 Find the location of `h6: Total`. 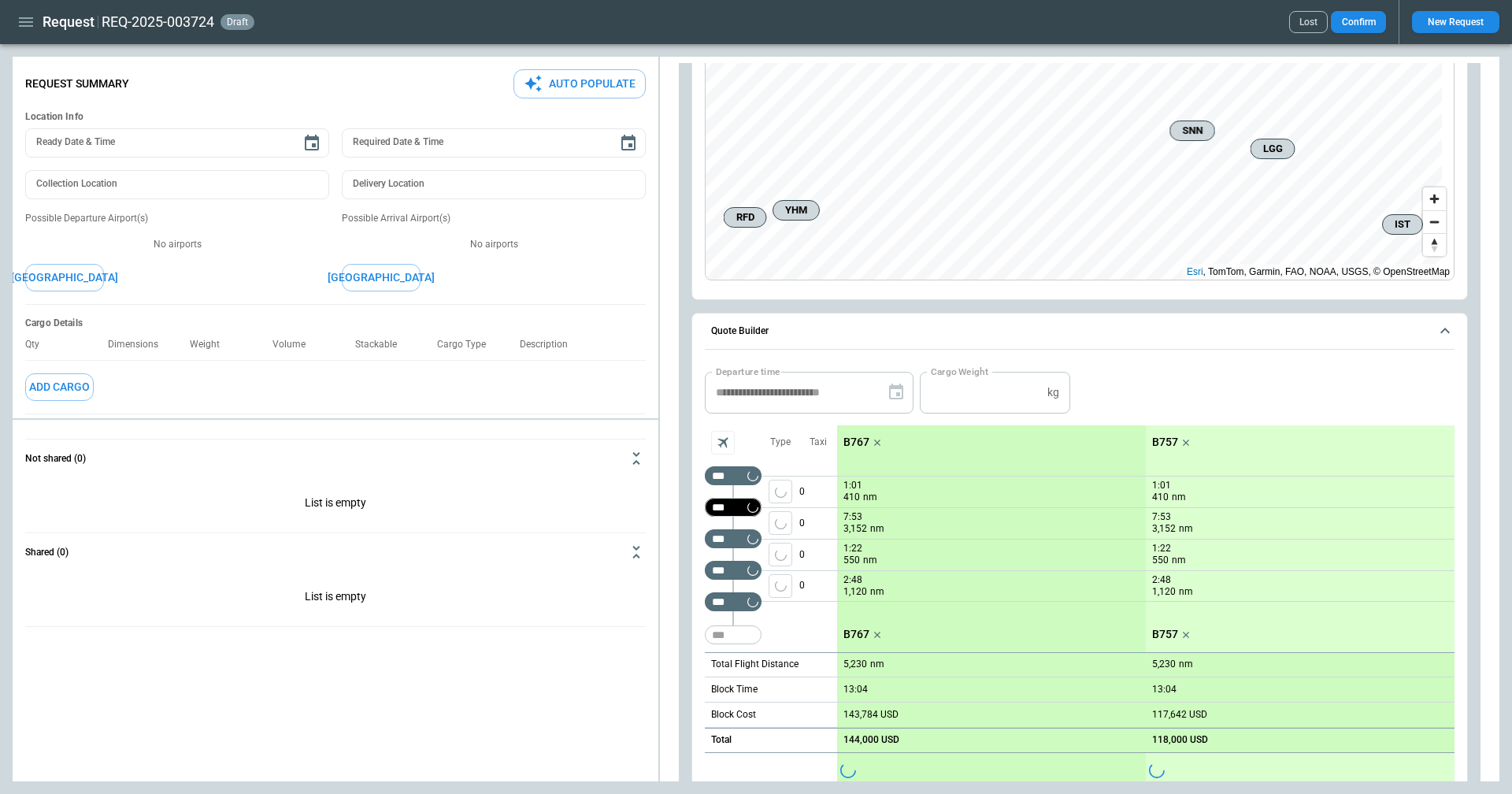

h6: Total is located at coordinates (721, 740).